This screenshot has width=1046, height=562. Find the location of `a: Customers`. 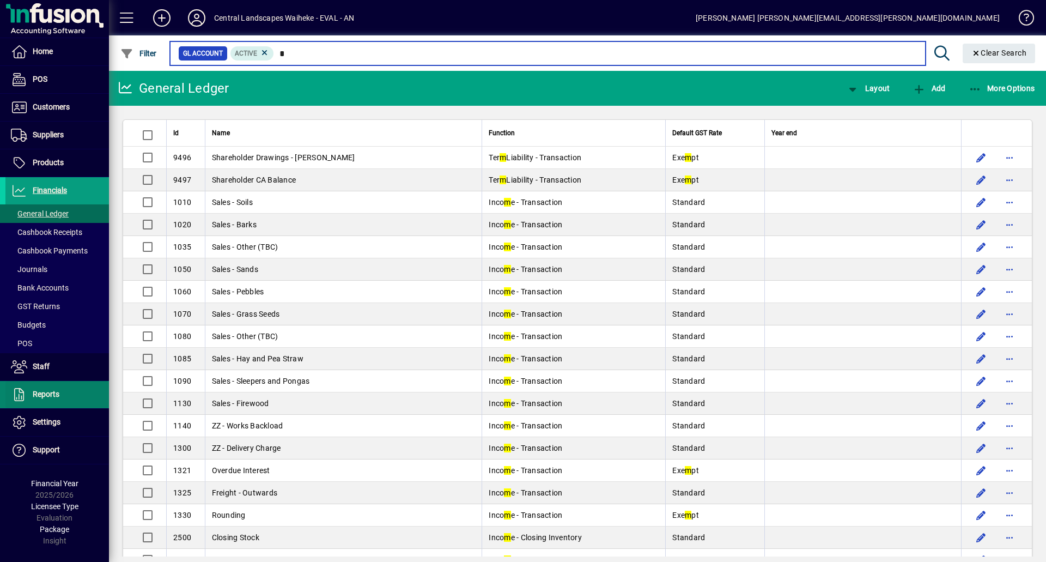

a: Customers is located at coordinates (57, 107).